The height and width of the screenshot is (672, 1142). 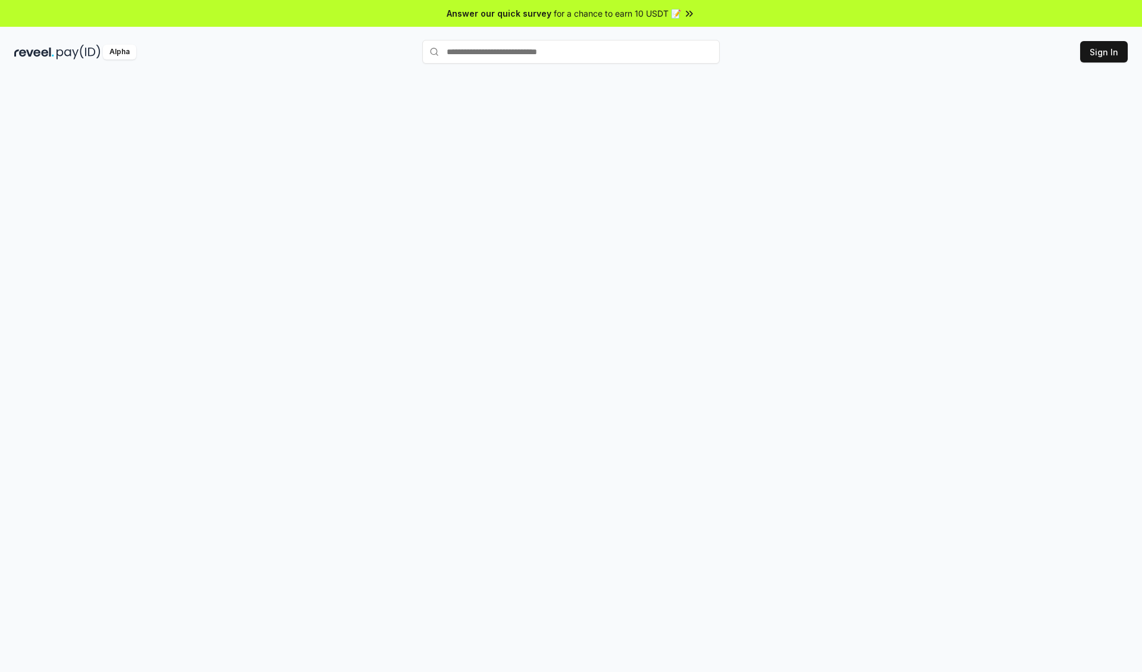 What do you see at coordinates (499, 13) in the screenshot?
I see `span: Answer our quick survey` at bounding box center [499, 13].